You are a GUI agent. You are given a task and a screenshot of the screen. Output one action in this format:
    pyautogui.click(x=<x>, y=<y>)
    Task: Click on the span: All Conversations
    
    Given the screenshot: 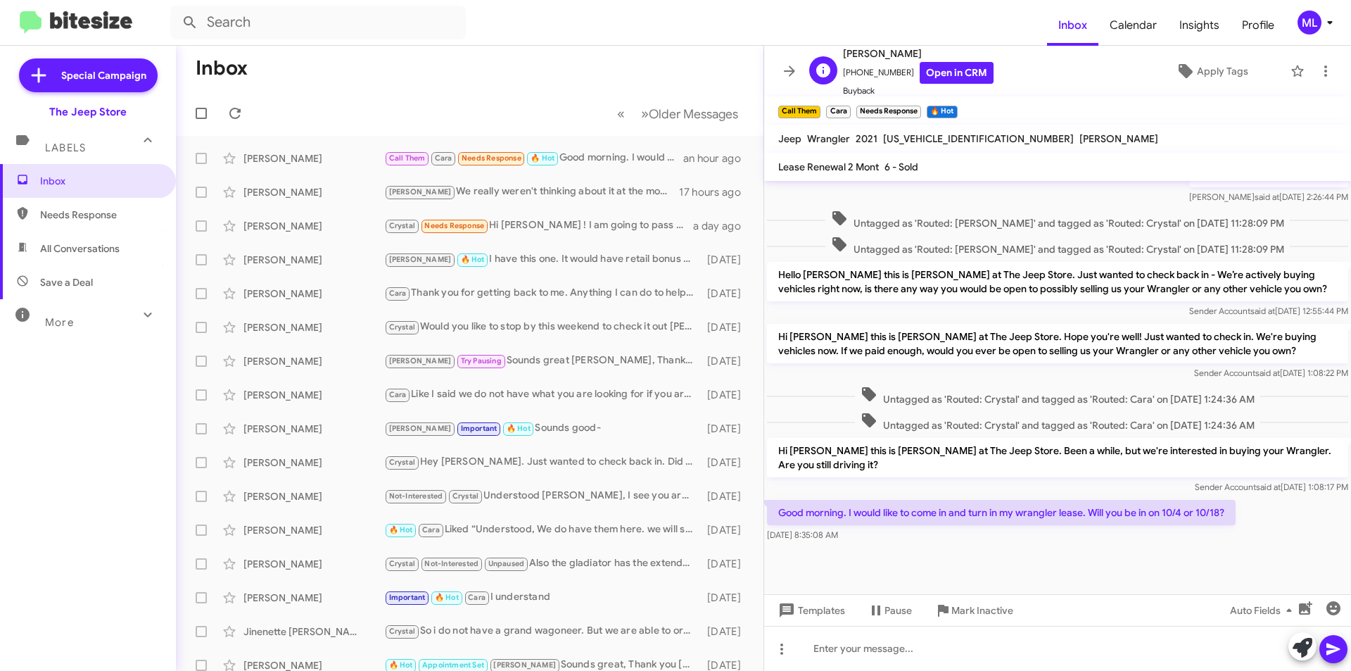 What is the action you would take?
    pyautogui.click(x=80, y=248)
    